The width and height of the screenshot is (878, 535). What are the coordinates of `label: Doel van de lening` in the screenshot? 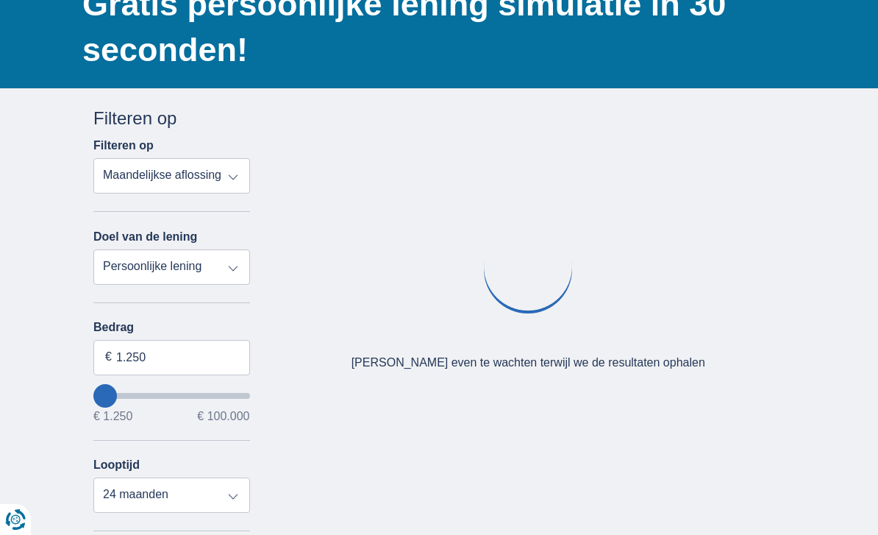 It's located at (145, 237).